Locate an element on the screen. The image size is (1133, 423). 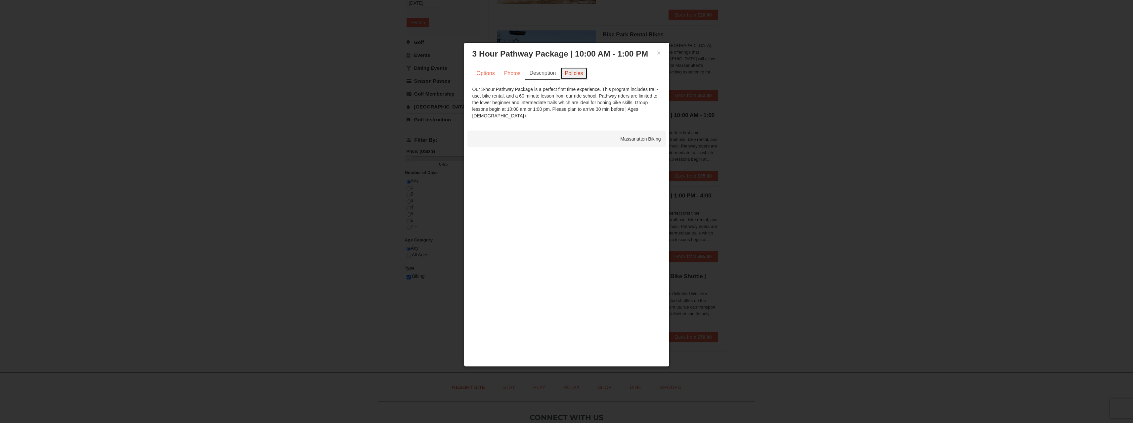
a: Photos is located at coordinates (512, 73).